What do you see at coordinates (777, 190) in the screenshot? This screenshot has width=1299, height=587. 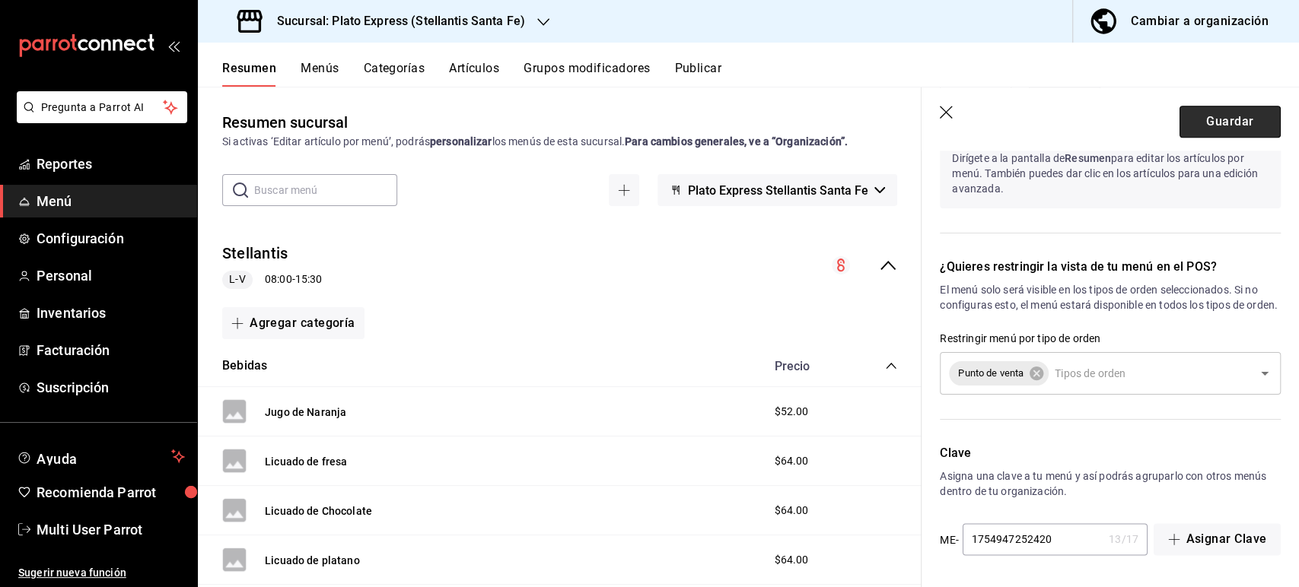 I see `button: Plato Express Stellantis Santa Fe` at bounding box center [777, 190].